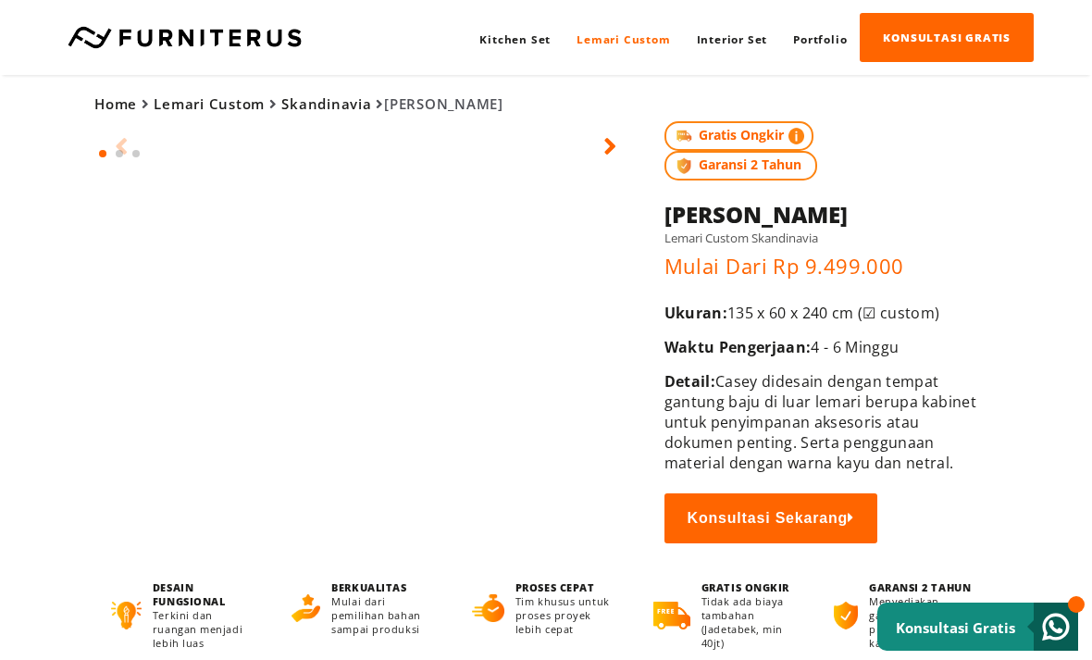  What do you see at coordinates (924, 622) in the screenshot?
I see `p: Menyediakan garansi untuk produk pilihan kamu` at bounding box center [924, 622].